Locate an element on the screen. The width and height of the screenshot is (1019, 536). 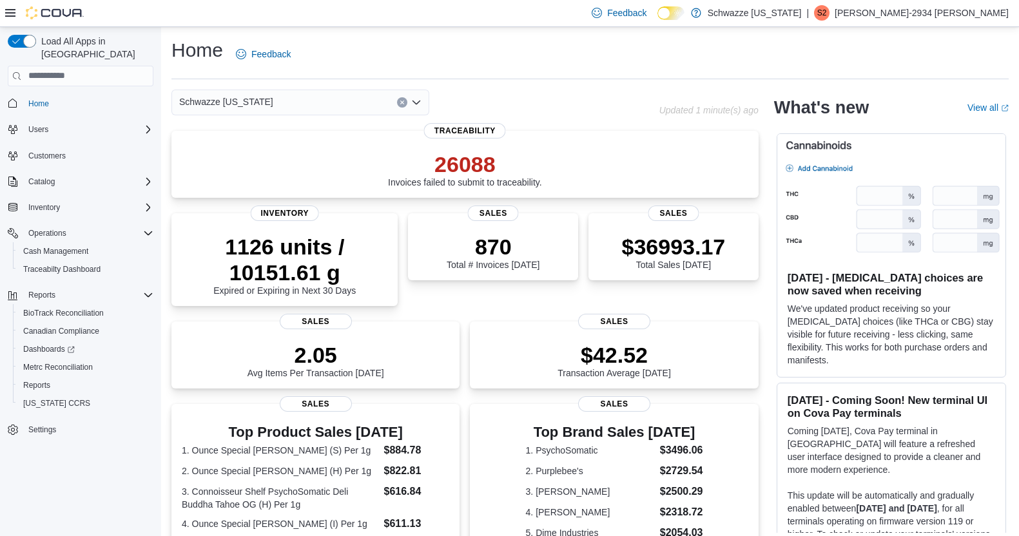
button: Canadian Compliance is located at coordinates (86, 331).